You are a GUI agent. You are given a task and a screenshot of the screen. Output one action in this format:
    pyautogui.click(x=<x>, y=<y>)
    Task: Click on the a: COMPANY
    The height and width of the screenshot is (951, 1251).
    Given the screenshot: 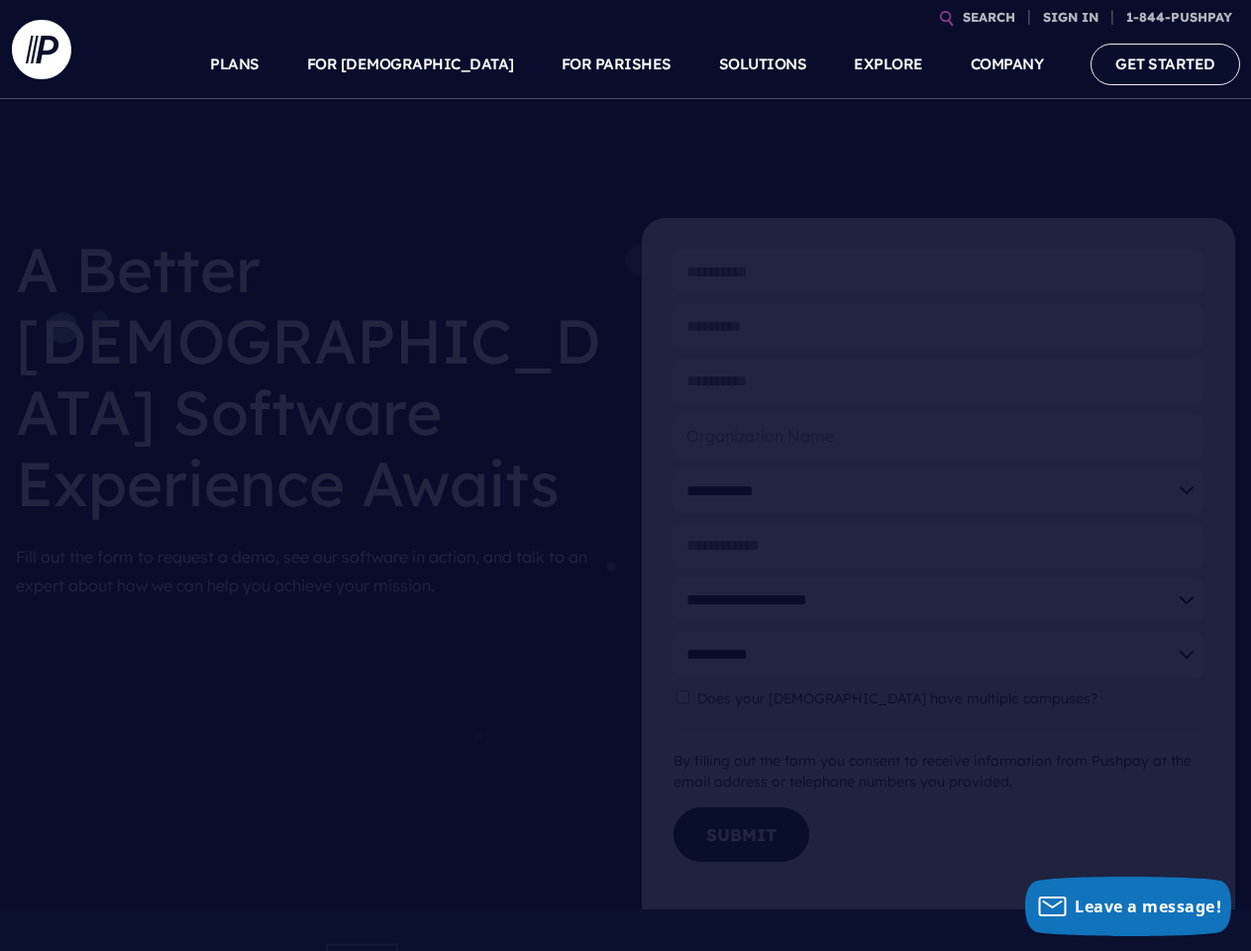 What is the action you would take?
    pyautogui.click(x=1008, y=64)
    